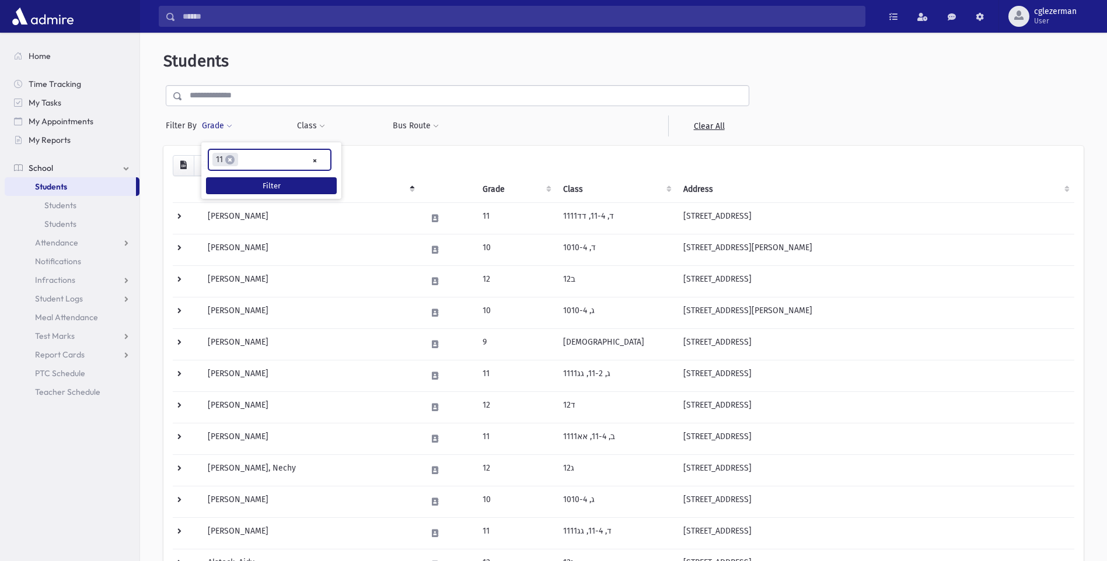 The width and height of the screenshot is (1107, 561). Describe the element at coordinates (311, 126) in the screenshot. I see `button: Class` at that location.